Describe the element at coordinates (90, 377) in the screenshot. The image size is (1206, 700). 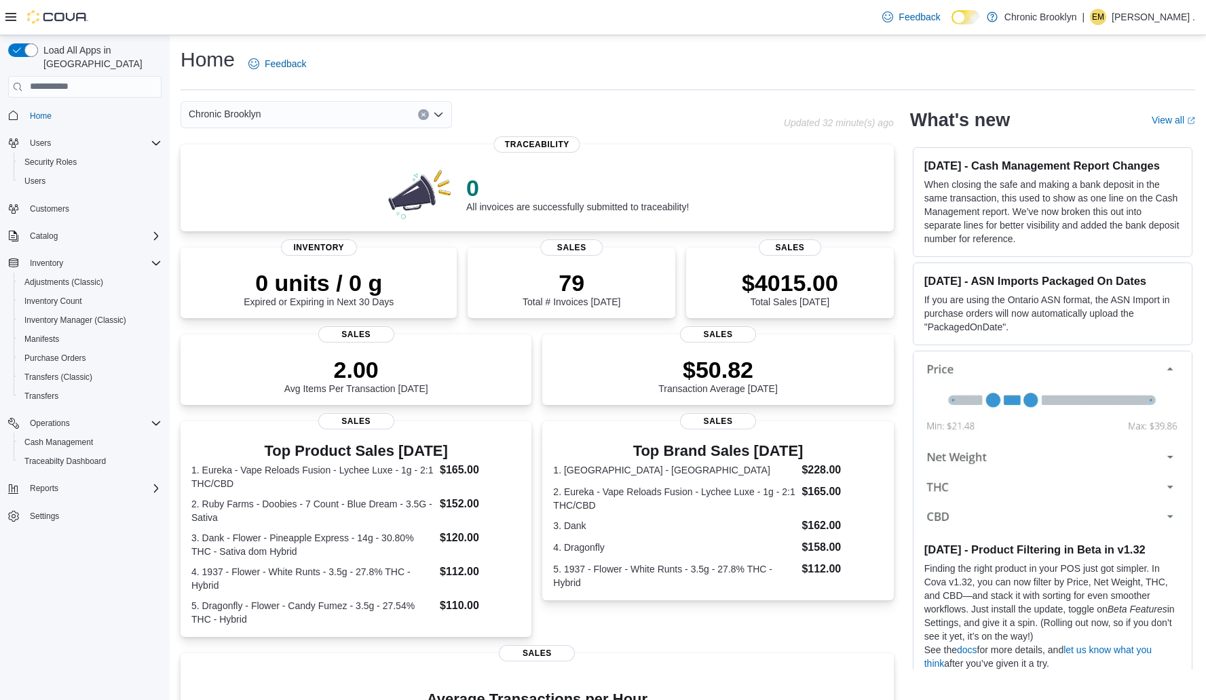
I see `button: Transfers (Classic)` at that location.